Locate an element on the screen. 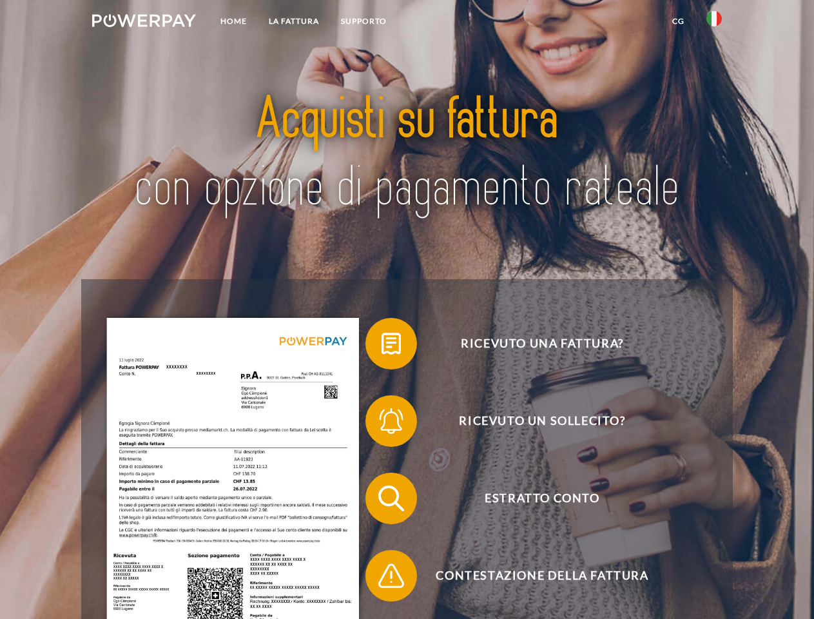 The height and width of the screenshot is (619, 814). a: Supporto is located at coordinates (364, 21).